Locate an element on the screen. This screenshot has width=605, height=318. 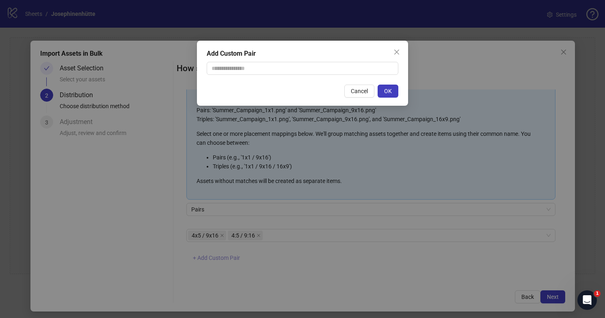
div: Add Custom Pair is located at coordinates (303, 54).